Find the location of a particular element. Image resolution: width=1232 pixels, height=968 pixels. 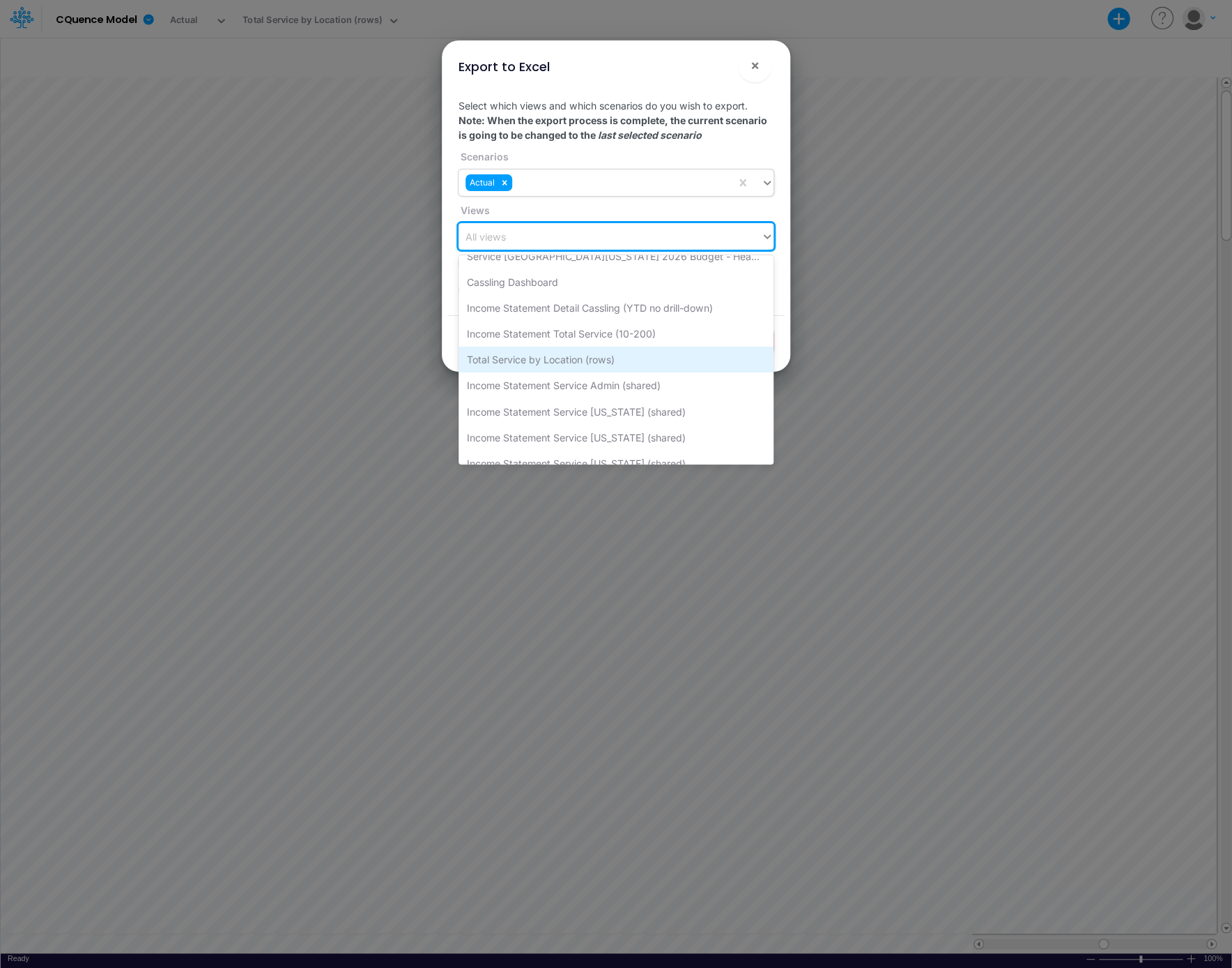

button: Close is located at coordinates (755, 66).